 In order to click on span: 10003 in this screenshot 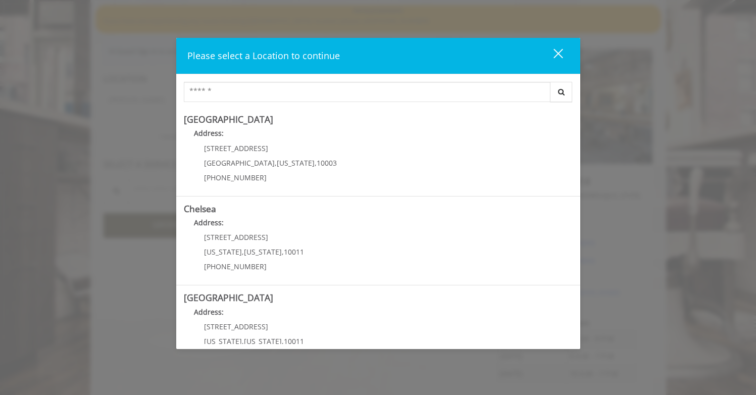, I will do `click(327, 163)`.